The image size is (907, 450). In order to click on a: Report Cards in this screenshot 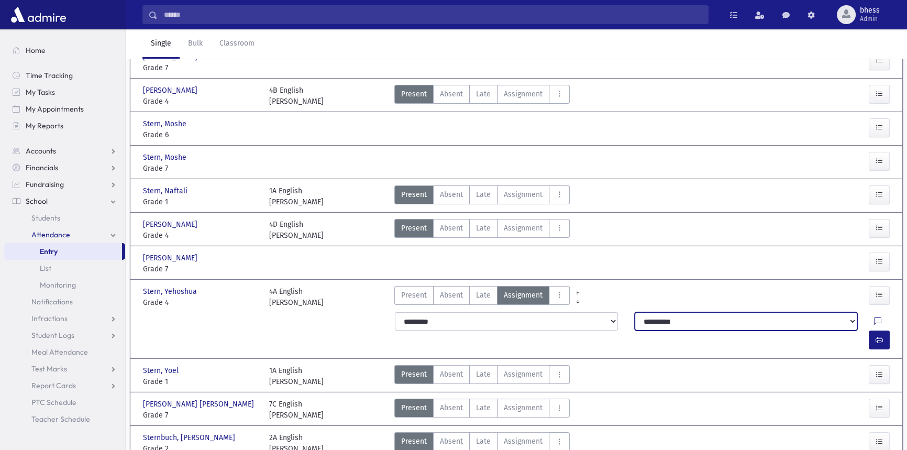, I will do `click(64, 386)`.